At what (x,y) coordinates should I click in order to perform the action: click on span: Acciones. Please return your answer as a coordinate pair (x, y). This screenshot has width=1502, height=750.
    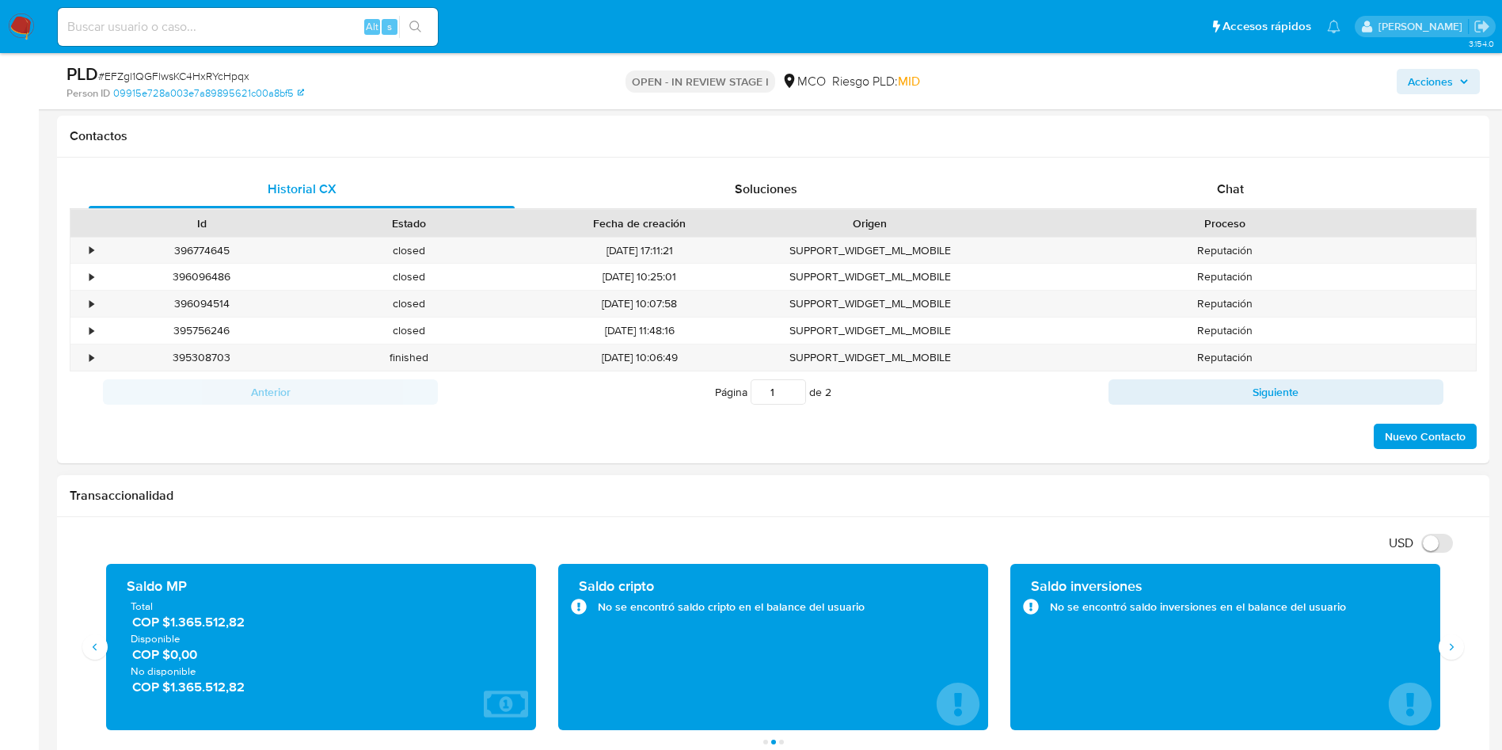
    Looking at the image, I should click on (1430, 82).